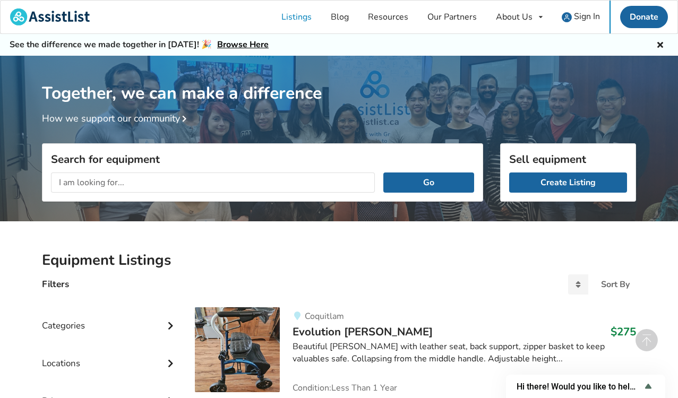 The width and height of the screenshot is (678, 398). Describe the element at coordinates (644, 17) in the screenshot. I see `a: Donate` at that location.